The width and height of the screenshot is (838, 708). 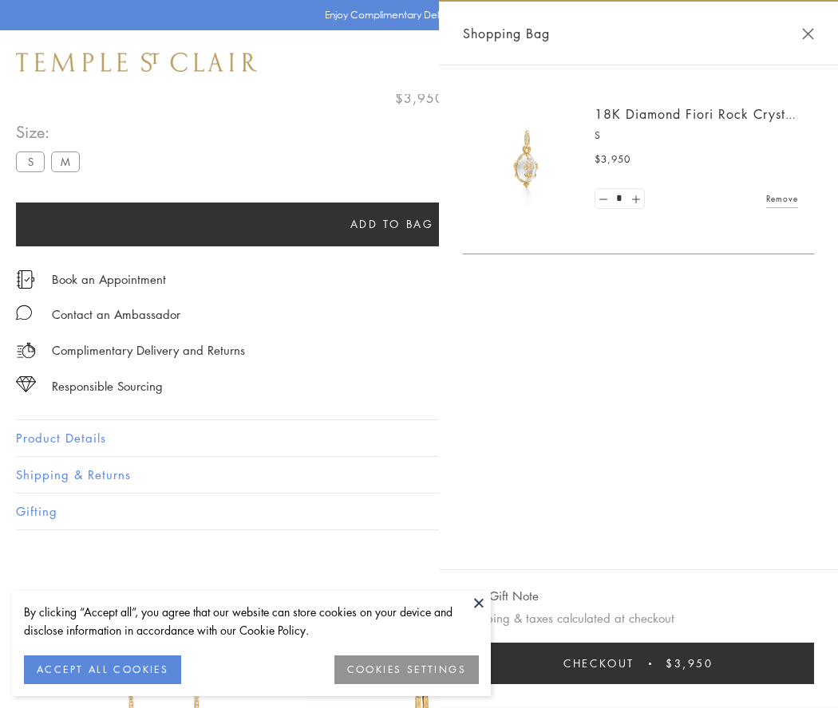 I want to click on h3: You May Also Like, so click(x=419, y=600).